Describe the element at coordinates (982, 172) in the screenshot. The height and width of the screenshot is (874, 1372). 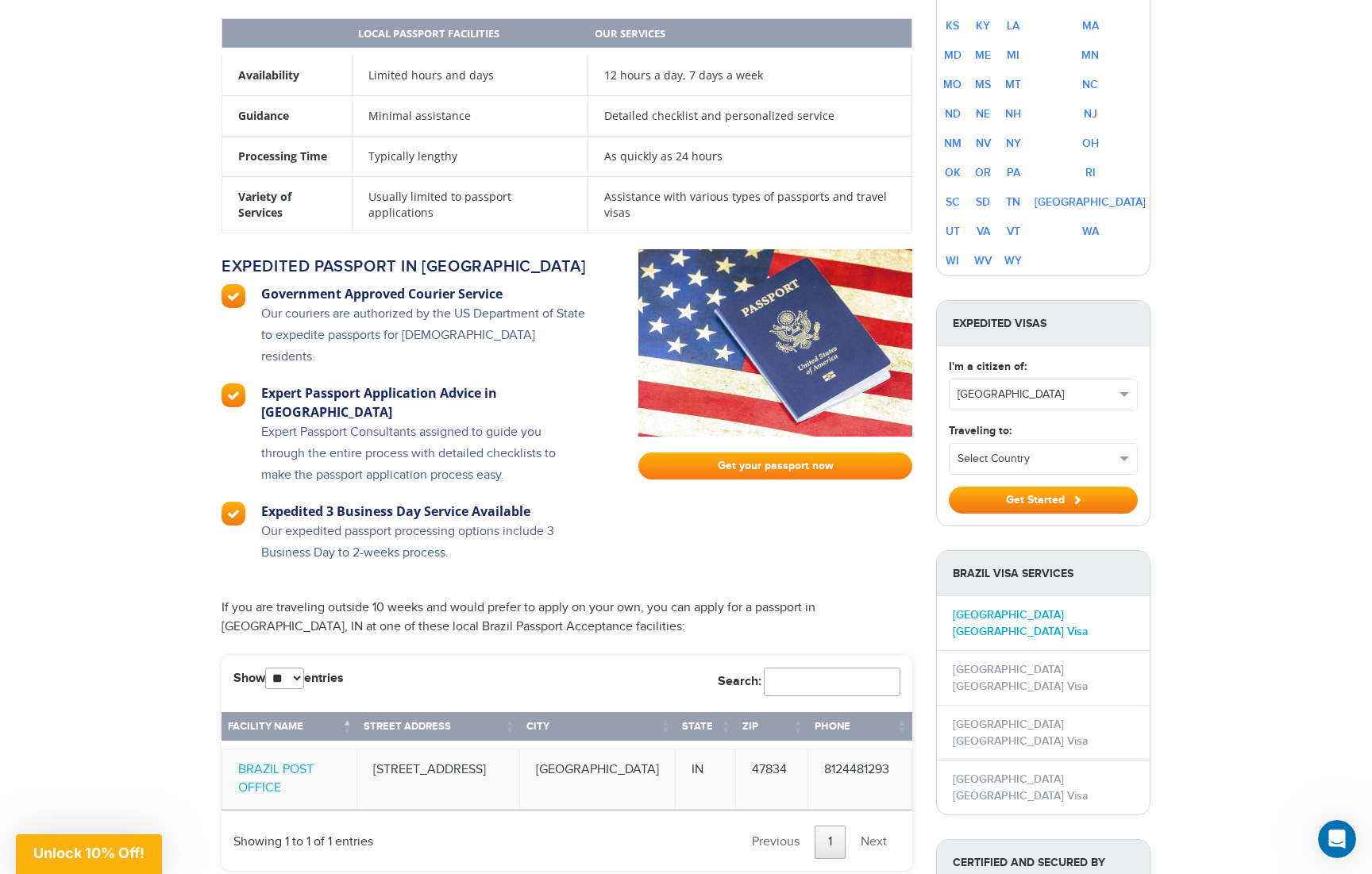
I see `a: OR` at that location.